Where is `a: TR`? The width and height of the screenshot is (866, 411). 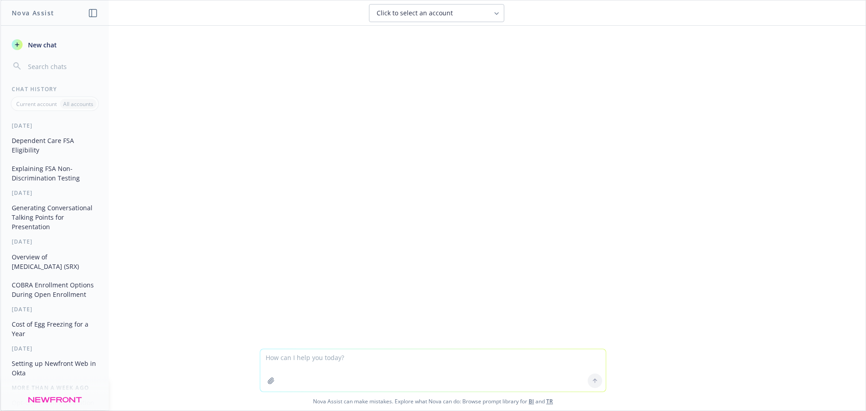
a: TR is located at coordinates (550, 401).